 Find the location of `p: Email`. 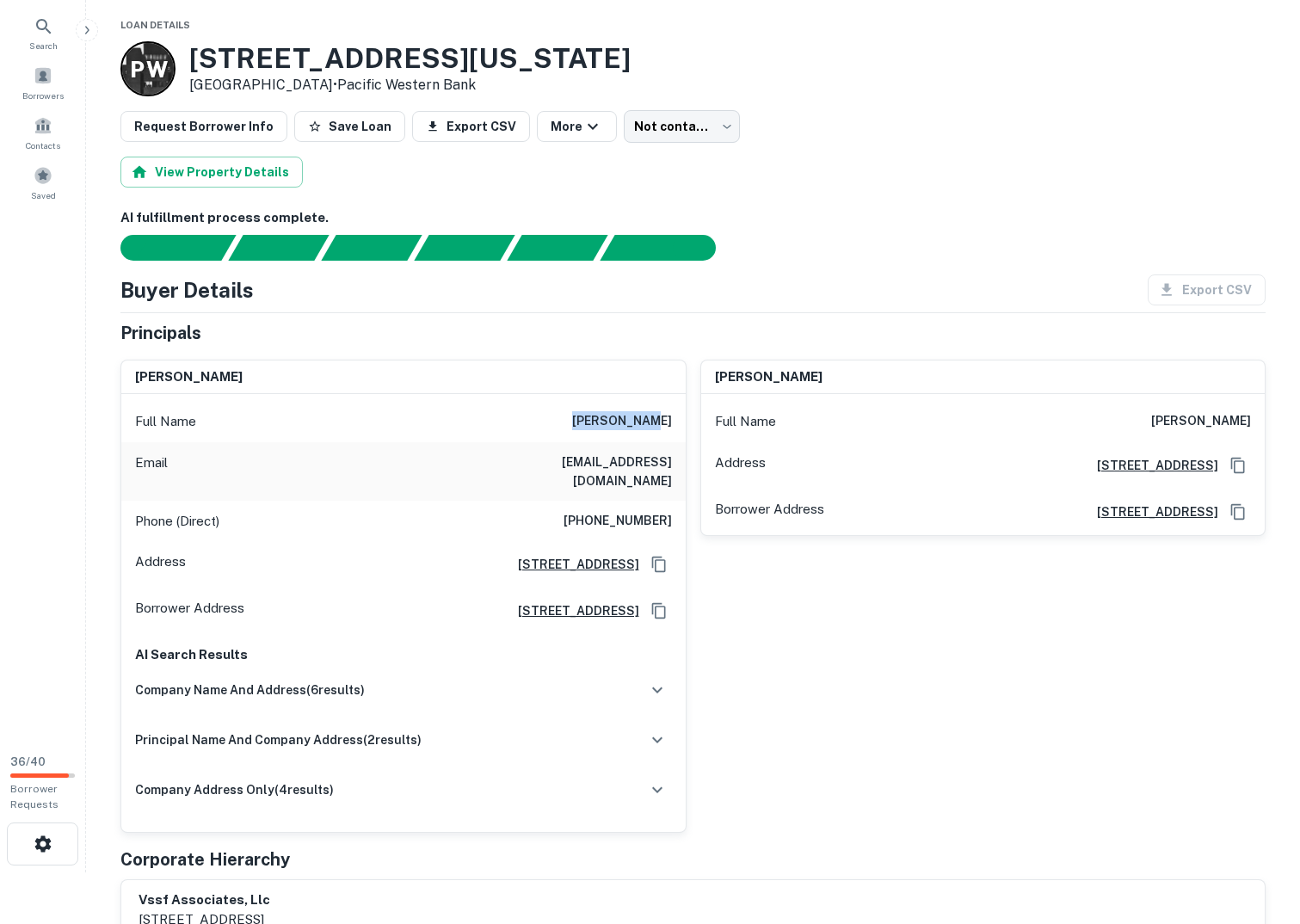

p: Email is located at coordinates (152, 471).